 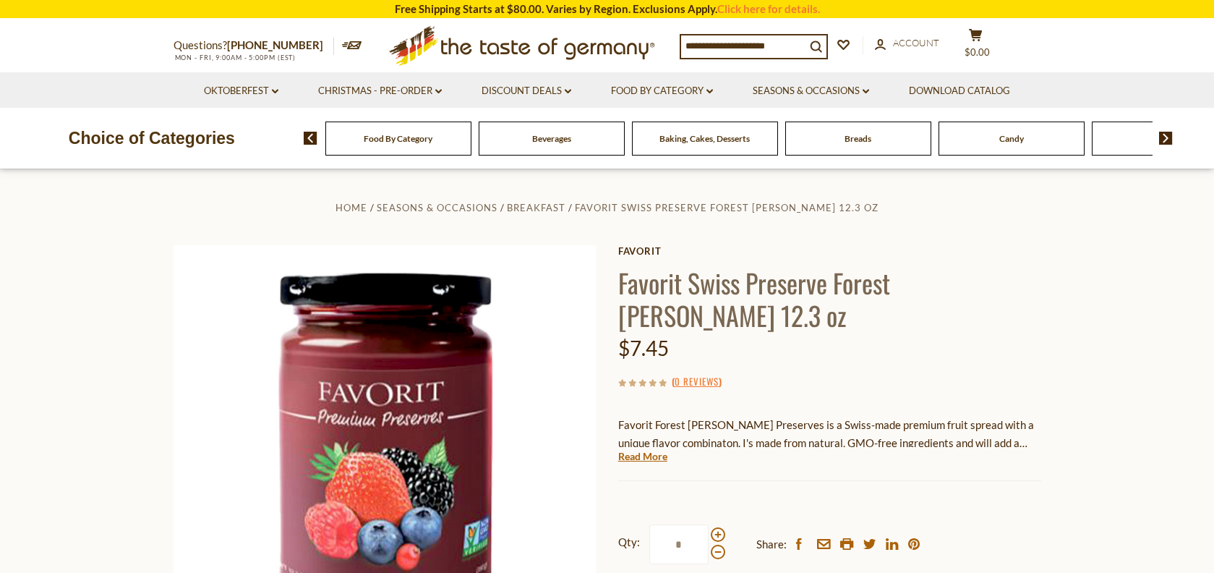 I want to click on a: Home, so click(x=351, y=208).